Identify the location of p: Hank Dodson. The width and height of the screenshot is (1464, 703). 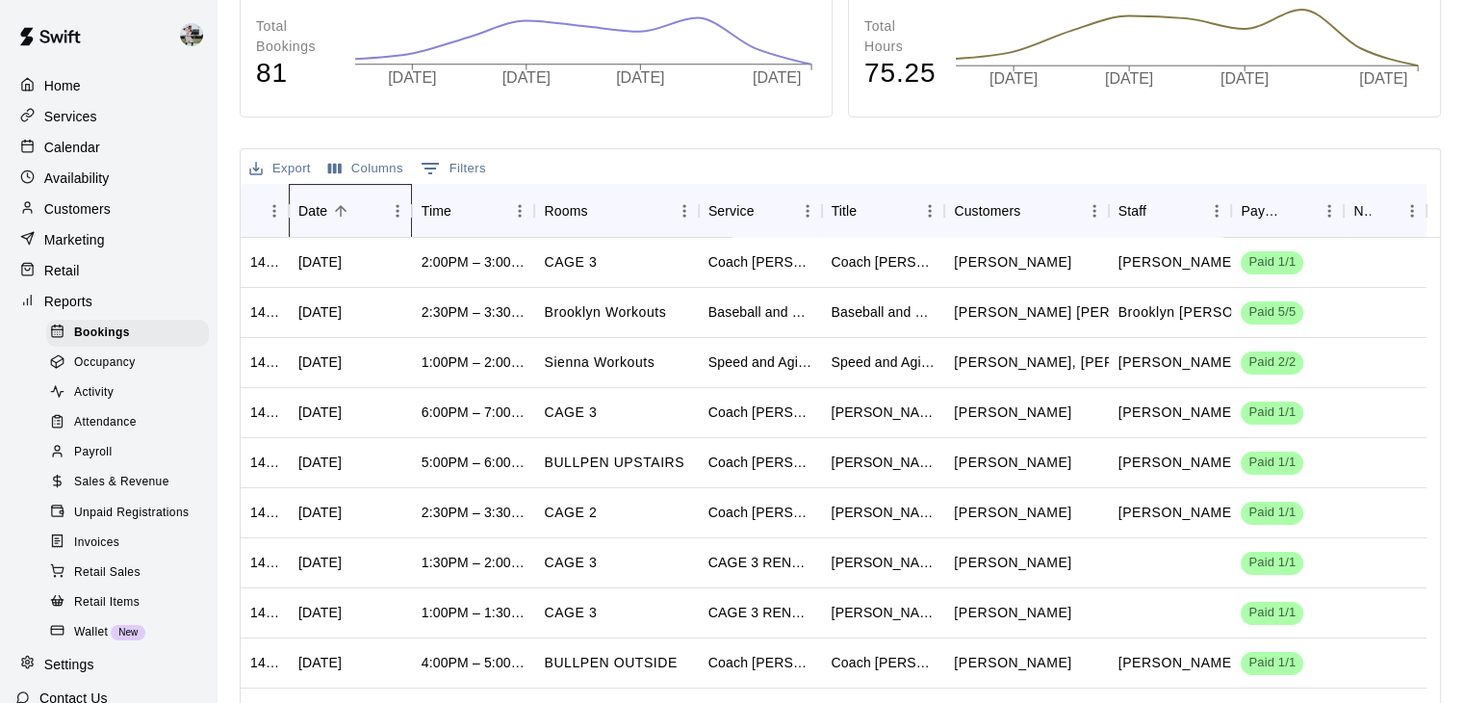
(1177, 262).